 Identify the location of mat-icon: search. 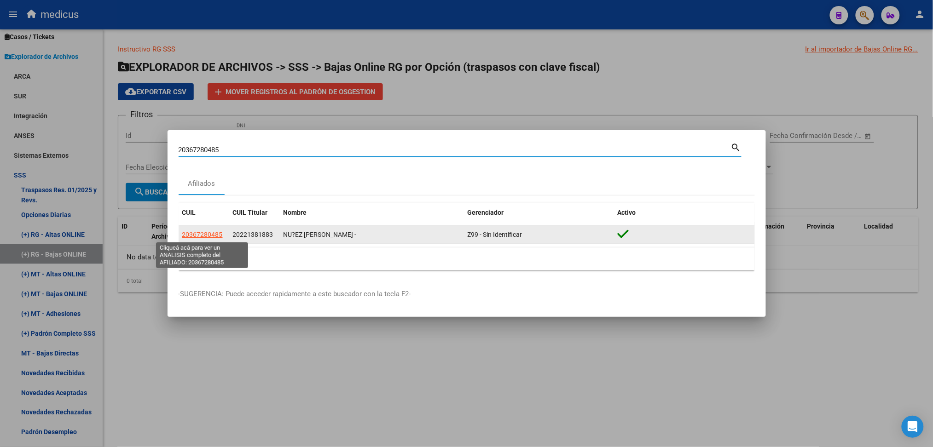
(736, 147).